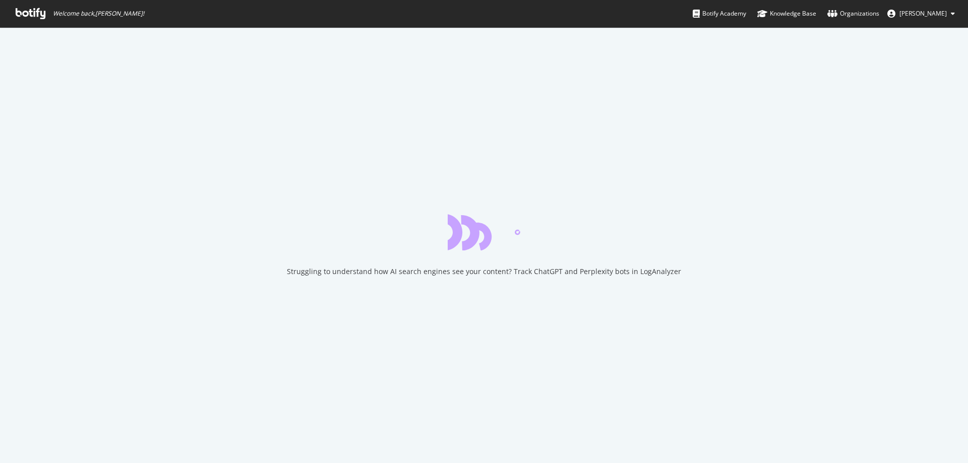 This screenshot has height=463, width=968. What do you see at coordinates (786, 14) in the screenshot?
I see `div: Knowledge Base` at bounding box center [786, 14].